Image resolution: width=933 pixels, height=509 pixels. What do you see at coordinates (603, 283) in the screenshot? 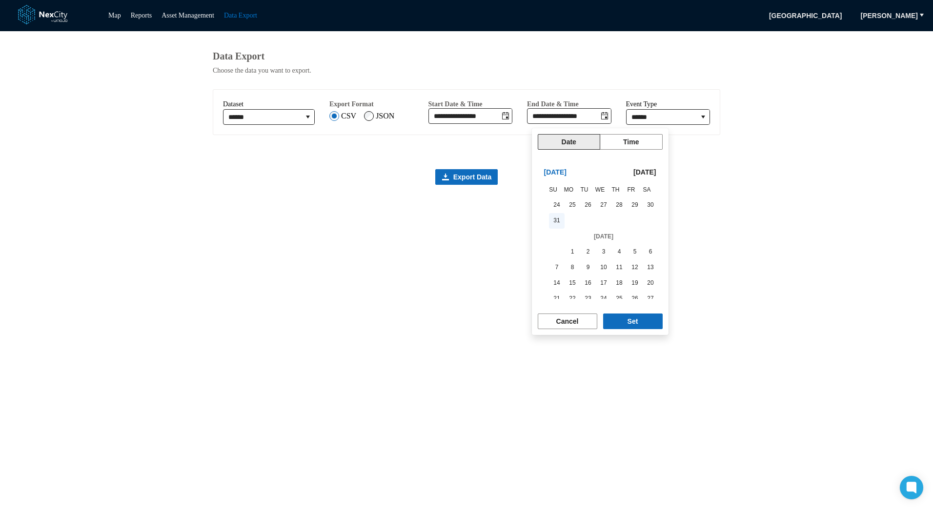
I see `span: 17` at bounding box center [603, 283].